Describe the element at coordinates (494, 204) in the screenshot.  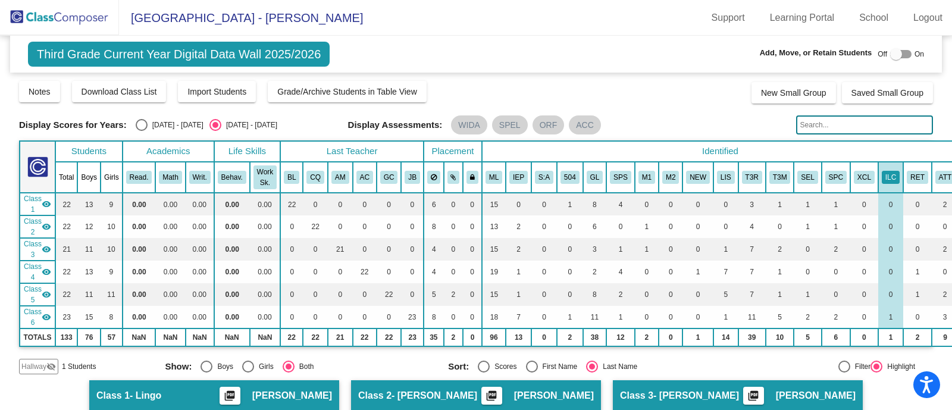
I see `td: 15` at that location.